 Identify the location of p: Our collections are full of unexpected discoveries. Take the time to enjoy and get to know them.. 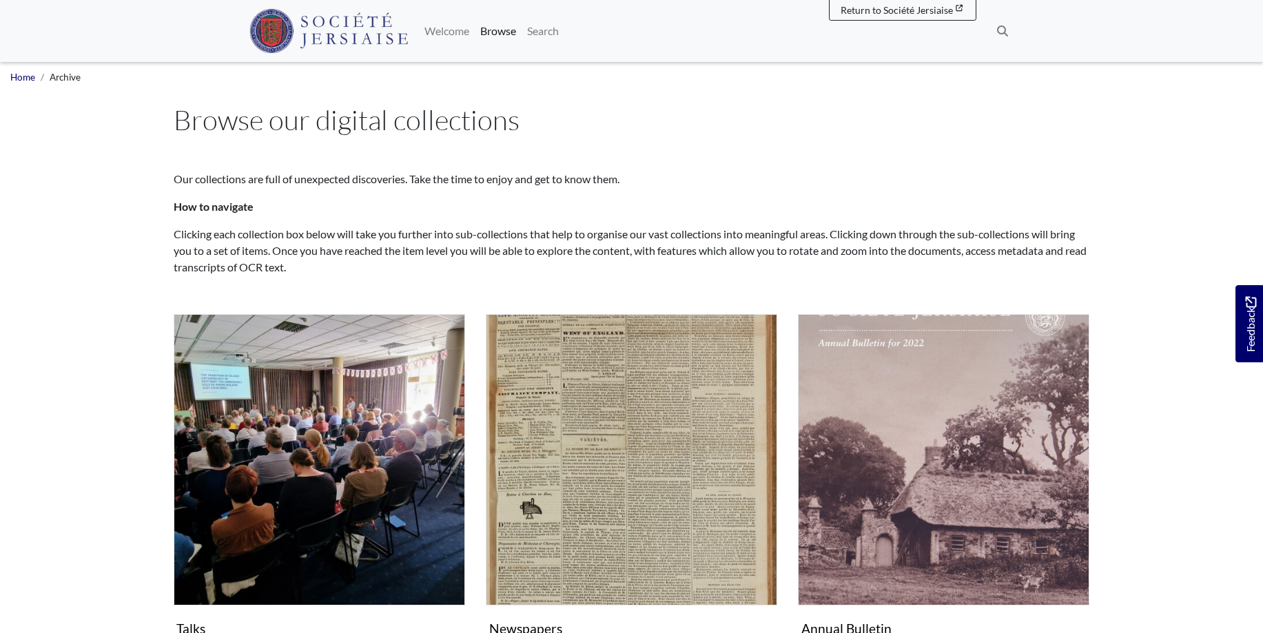
(632, 179).